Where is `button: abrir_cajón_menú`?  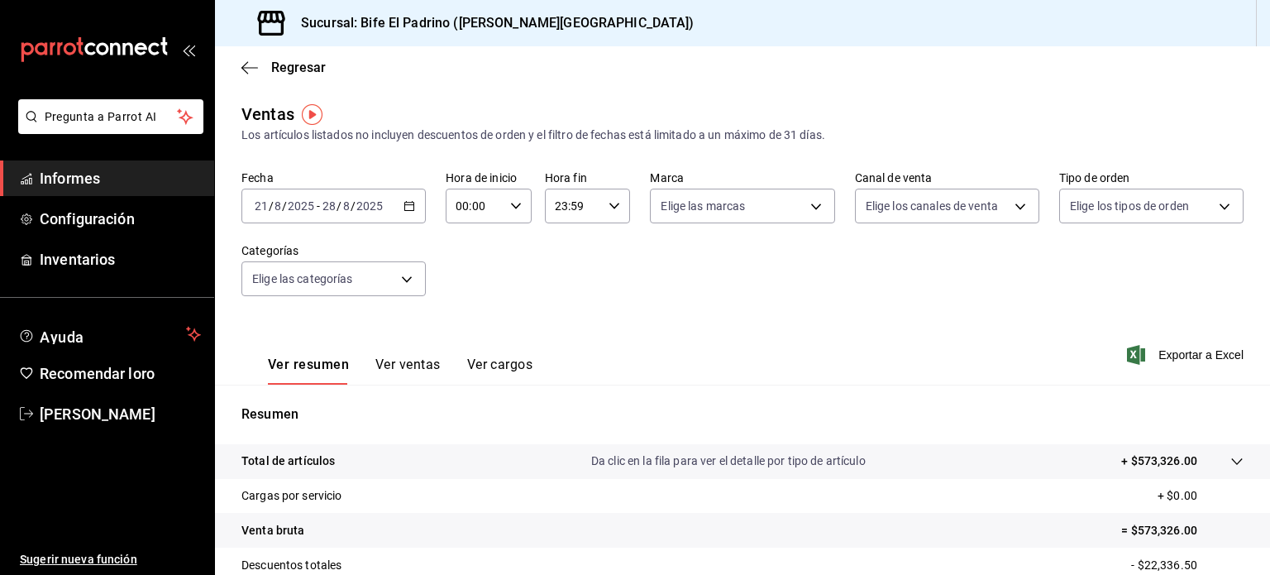 button: abrir_cajón_menú is located at coordinates (189, 50).